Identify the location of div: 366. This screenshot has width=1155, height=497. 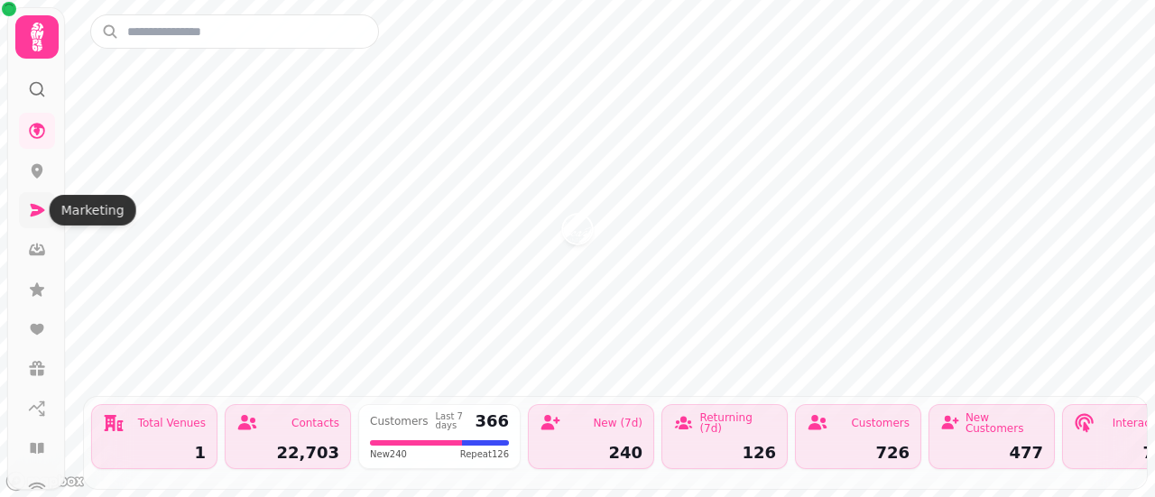
(492, 422).